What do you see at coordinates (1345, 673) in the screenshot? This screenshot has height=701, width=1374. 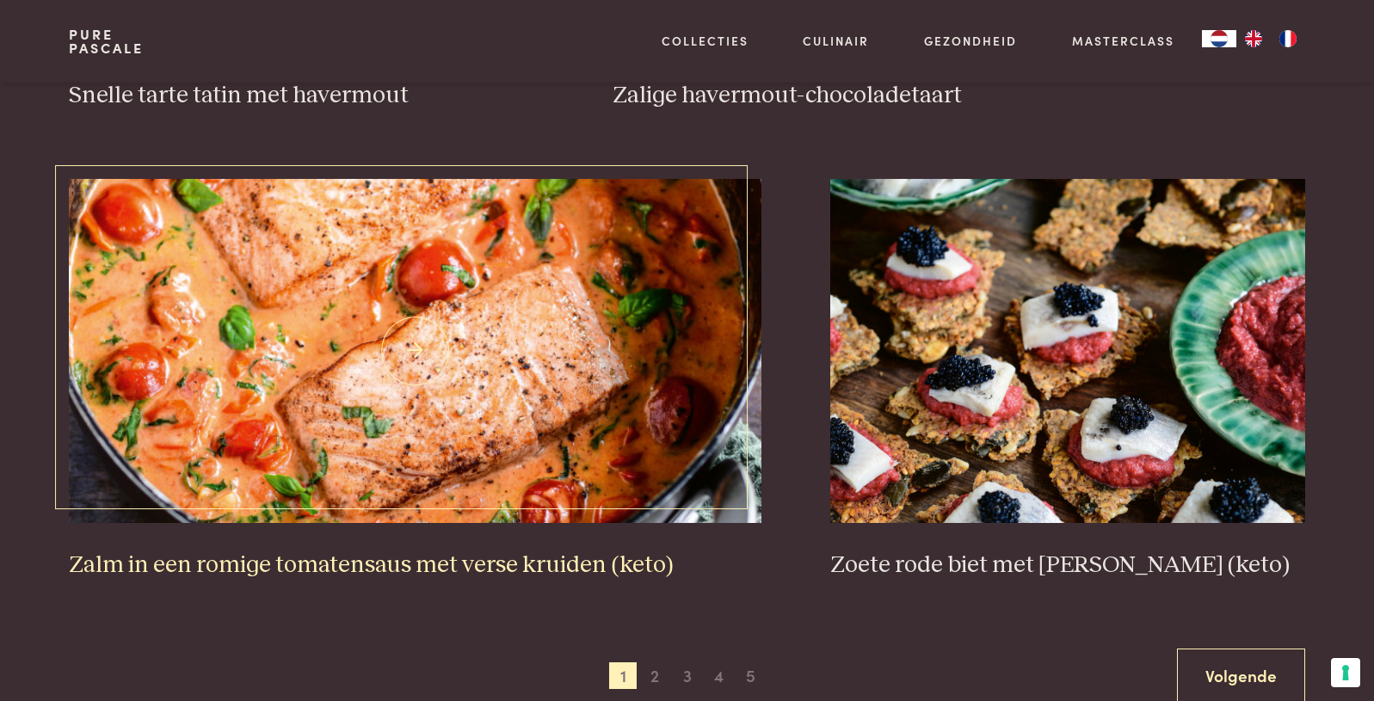 I see `button: Uw voorkeuren voor toestemming voor trackingtechnologieën` at bounding box center [1345, 673].